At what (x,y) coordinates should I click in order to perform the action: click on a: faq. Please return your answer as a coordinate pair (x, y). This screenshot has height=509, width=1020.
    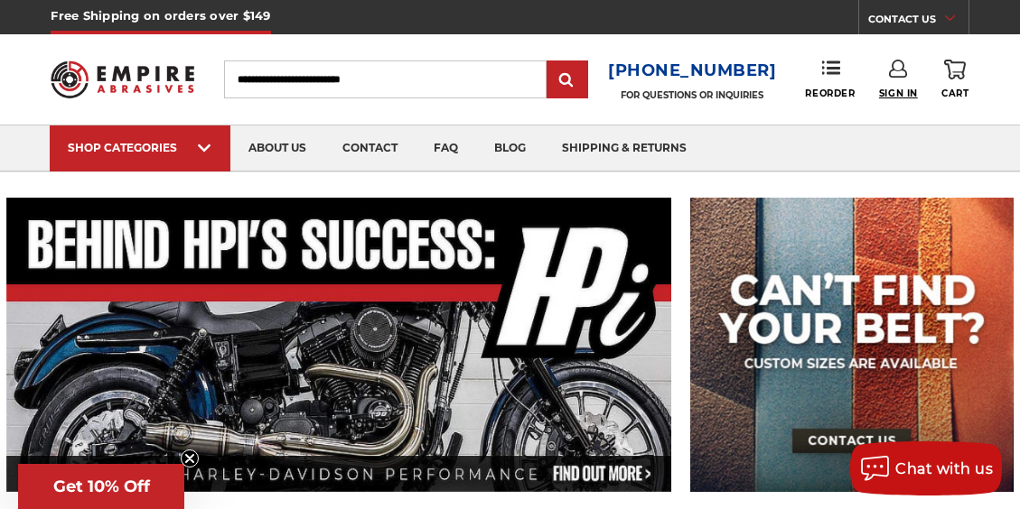
    Looking at the image, I should click on (445, 148).